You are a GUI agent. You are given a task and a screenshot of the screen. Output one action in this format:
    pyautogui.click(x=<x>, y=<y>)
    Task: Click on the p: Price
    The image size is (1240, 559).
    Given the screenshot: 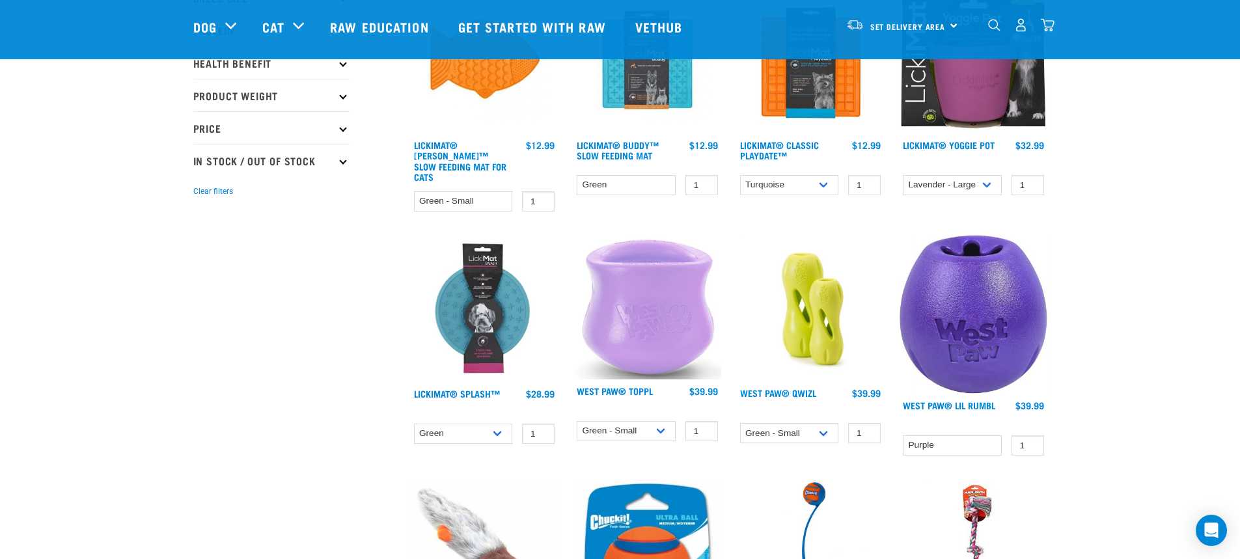 What is the action you would take?
    pyautogui.click(x=271, y=128)
    